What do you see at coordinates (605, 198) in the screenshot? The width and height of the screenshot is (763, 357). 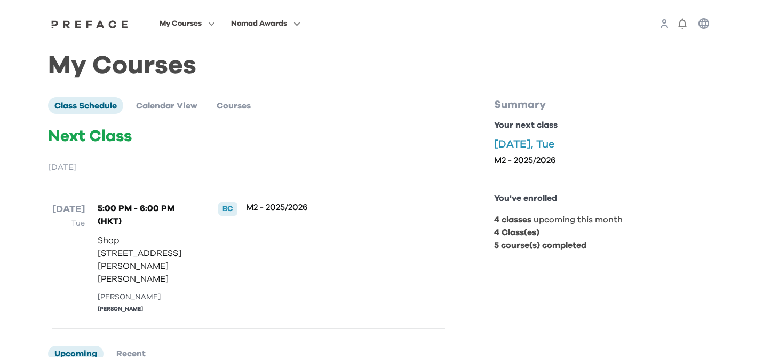 I see `p: You've enrolled` at bounding box center [605, 198].